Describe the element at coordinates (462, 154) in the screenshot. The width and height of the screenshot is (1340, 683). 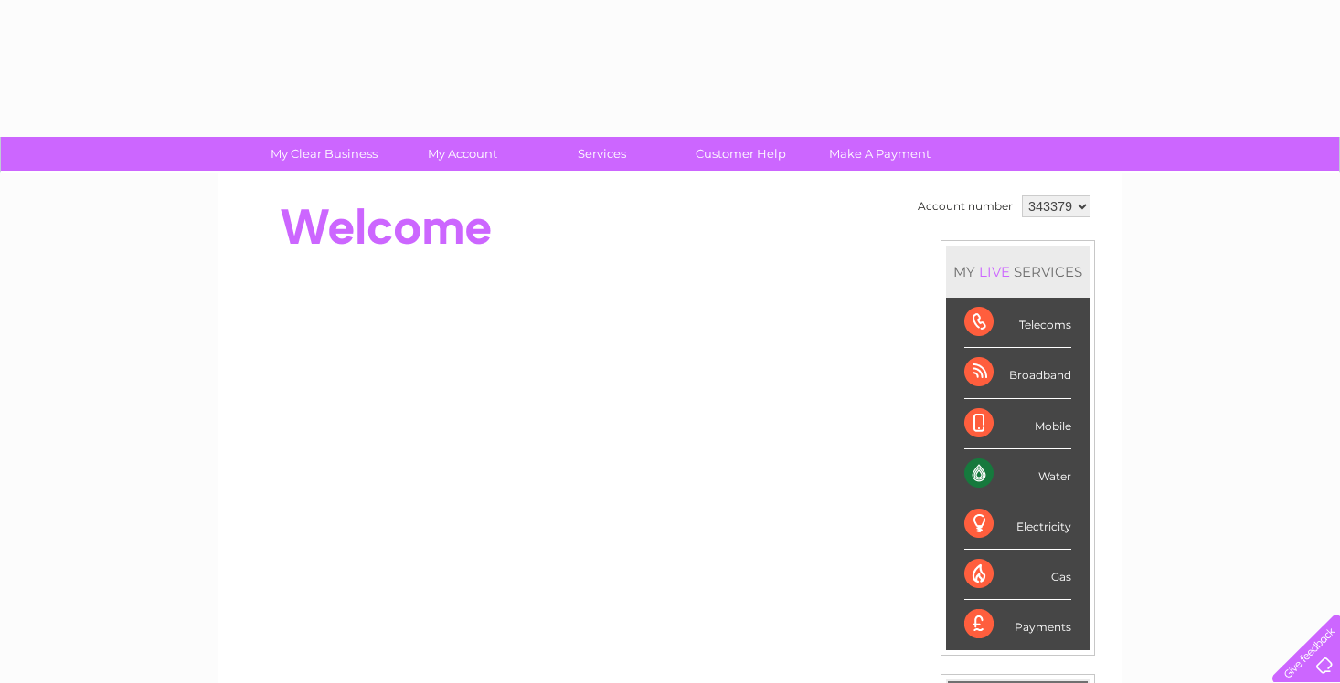
I see `a: My Account` at that location.